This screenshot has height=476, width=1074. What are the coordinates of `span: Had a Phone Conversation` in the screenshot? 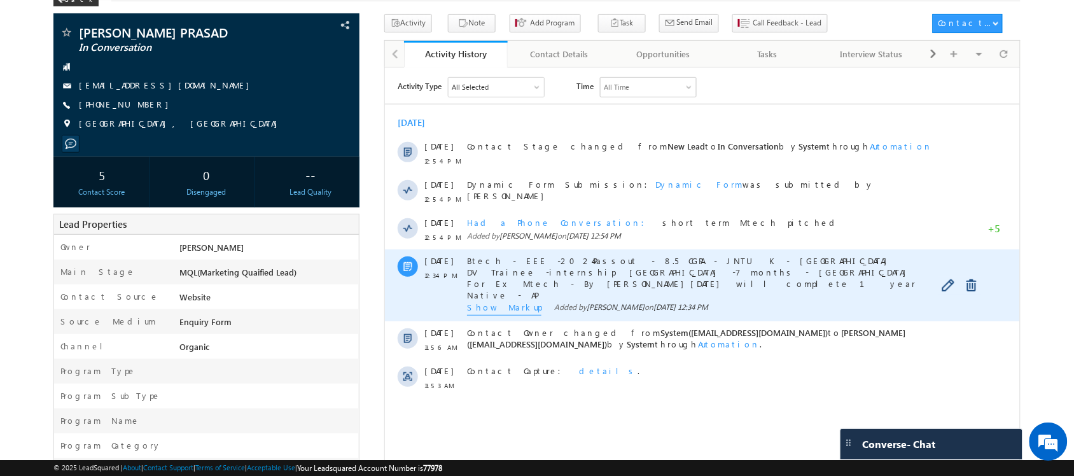 It's located at (174, 155).